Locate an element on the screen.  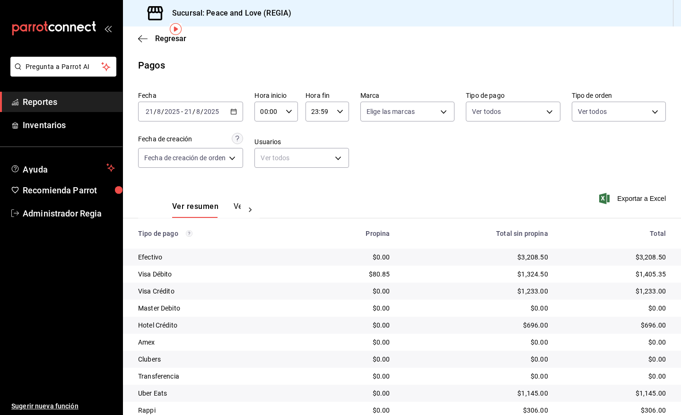
div: Fecha de creación is located at coordinates (165, 139).